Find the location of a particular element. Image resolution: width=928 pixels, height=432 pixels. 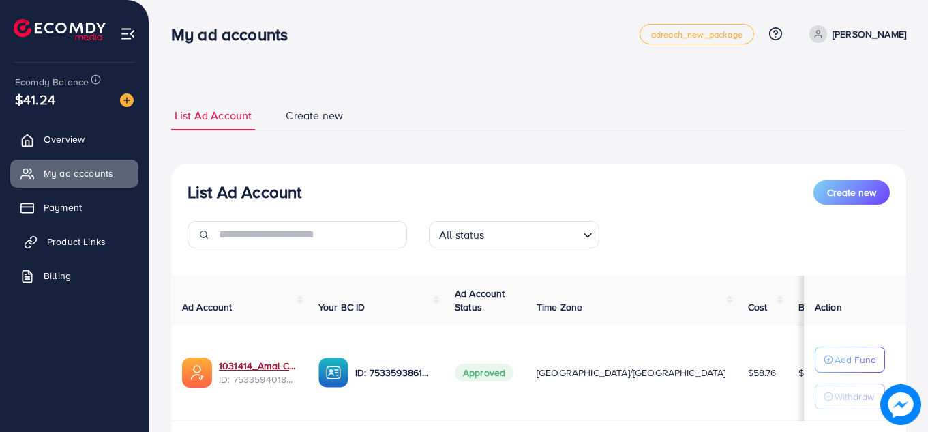

img: ic-ba-acc.ded83a64.svg is located at coordinates (333, 372).